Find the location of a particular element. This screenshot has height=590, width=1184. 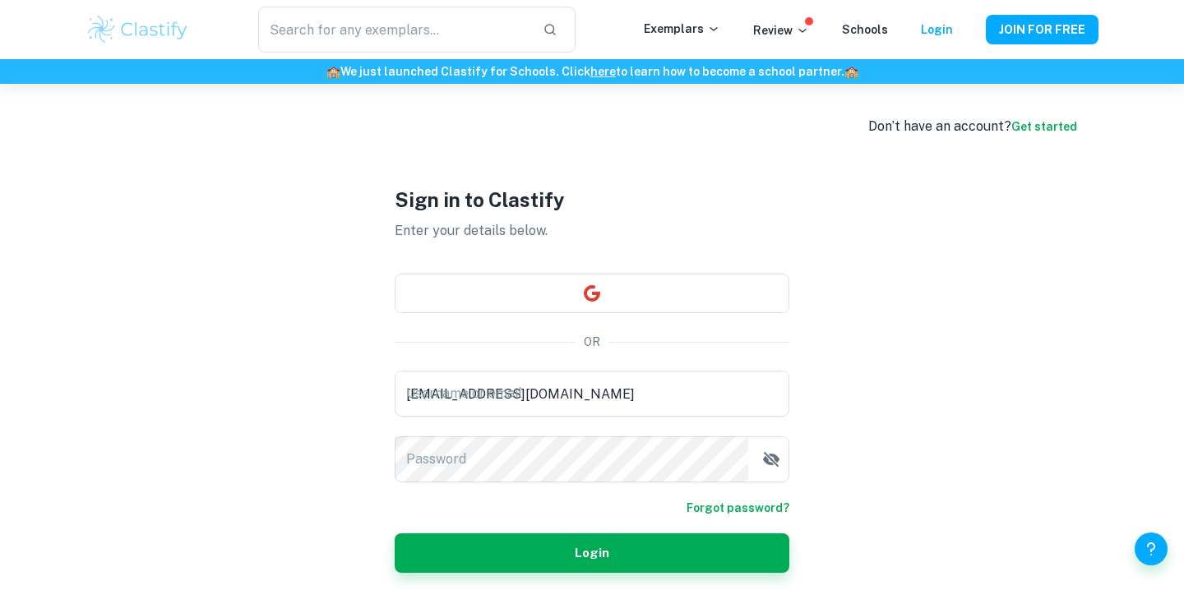

button: Login is located at coordinates (592, 553).